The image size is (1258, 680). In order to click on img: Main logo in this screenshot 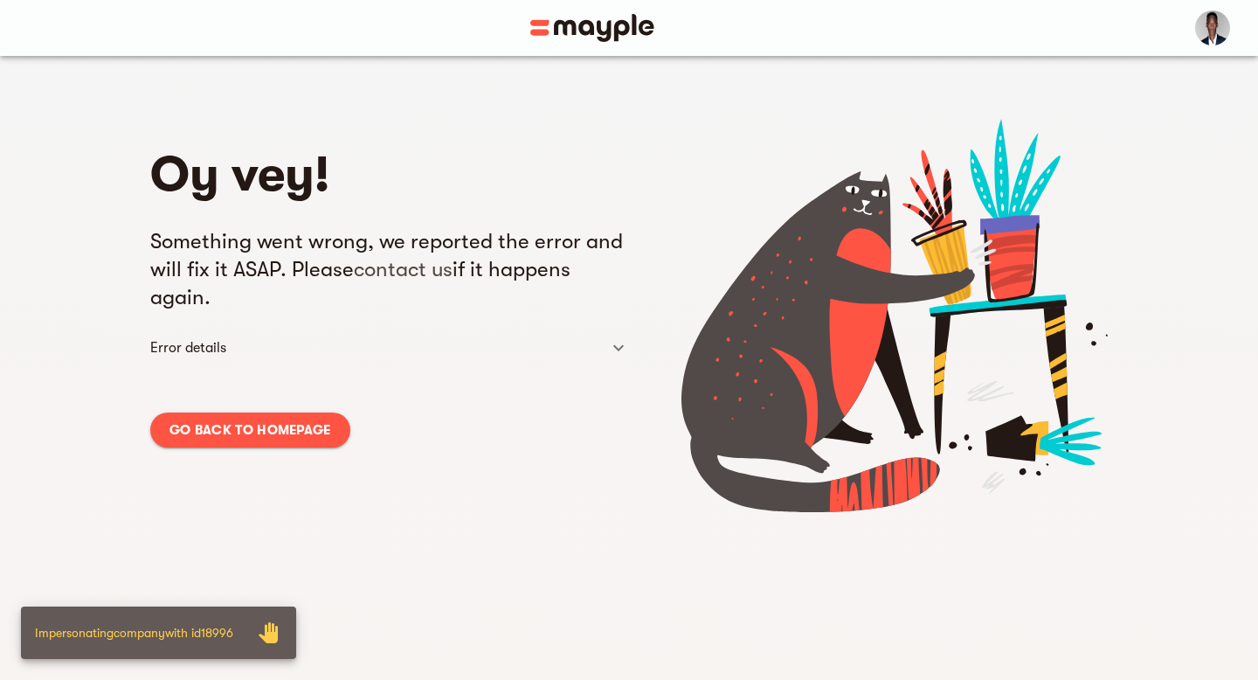, I will do `click(593, 28)`.